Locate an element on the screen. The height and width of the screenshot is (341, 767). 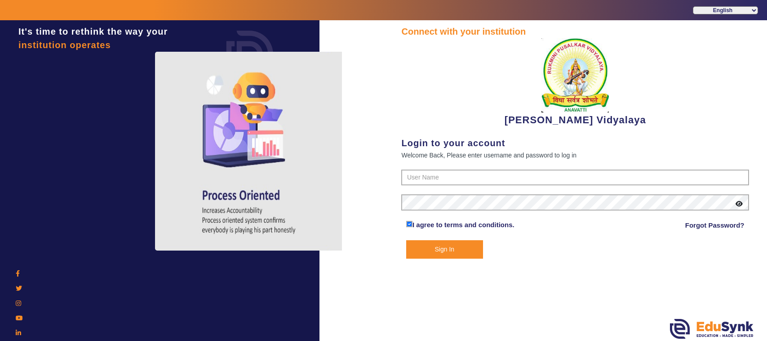
button: Sign In is located at coordinates (444, 249).